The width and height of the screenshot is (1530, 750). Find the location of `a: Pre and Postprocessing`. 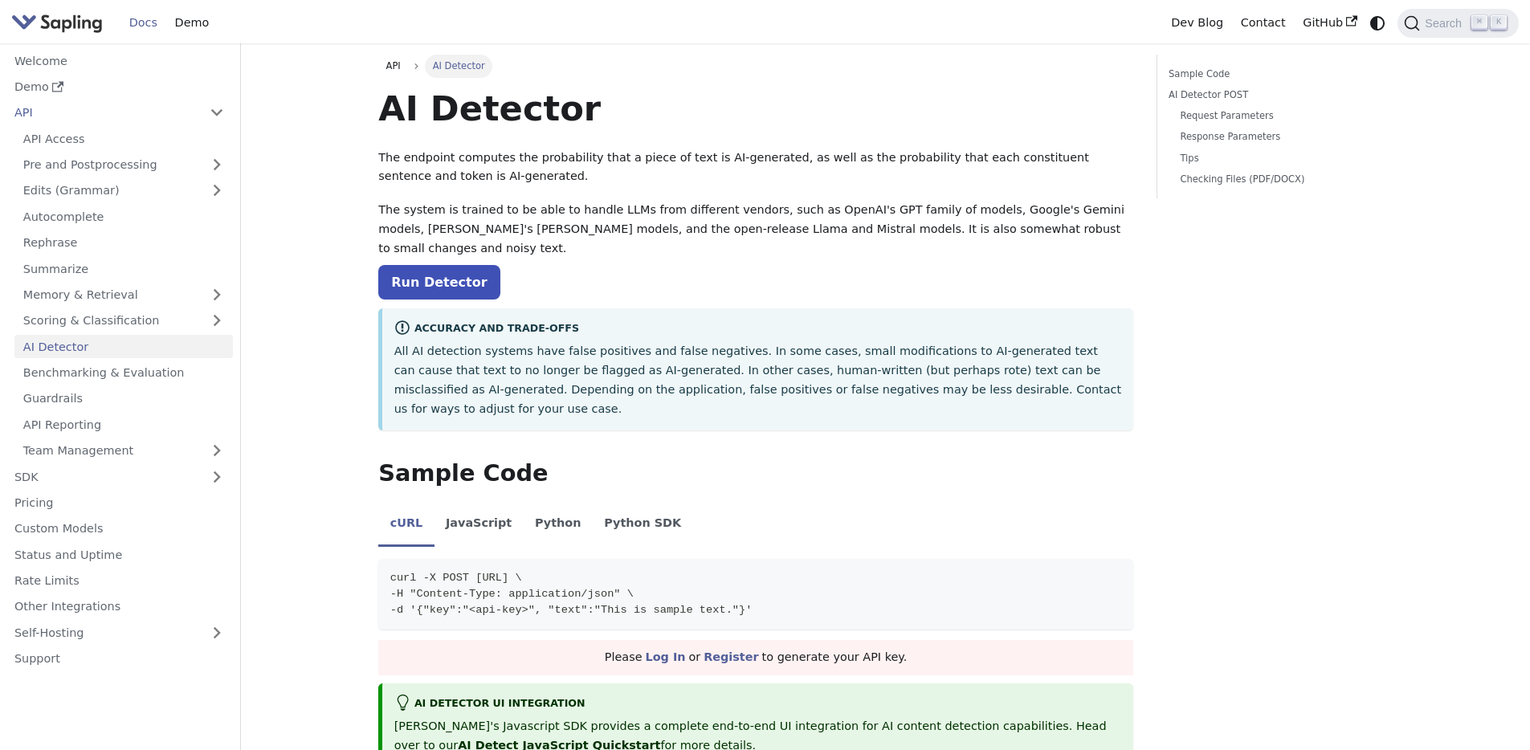

a: Pre and Postprocessing is located at coordinates (124, 165).